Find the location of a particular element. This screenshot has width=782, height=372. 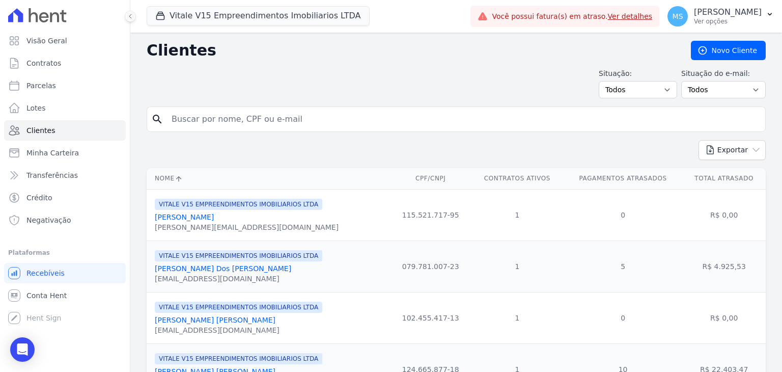

span: Você possui fatura(s) em atraso. is located at coordinates (572, 16).